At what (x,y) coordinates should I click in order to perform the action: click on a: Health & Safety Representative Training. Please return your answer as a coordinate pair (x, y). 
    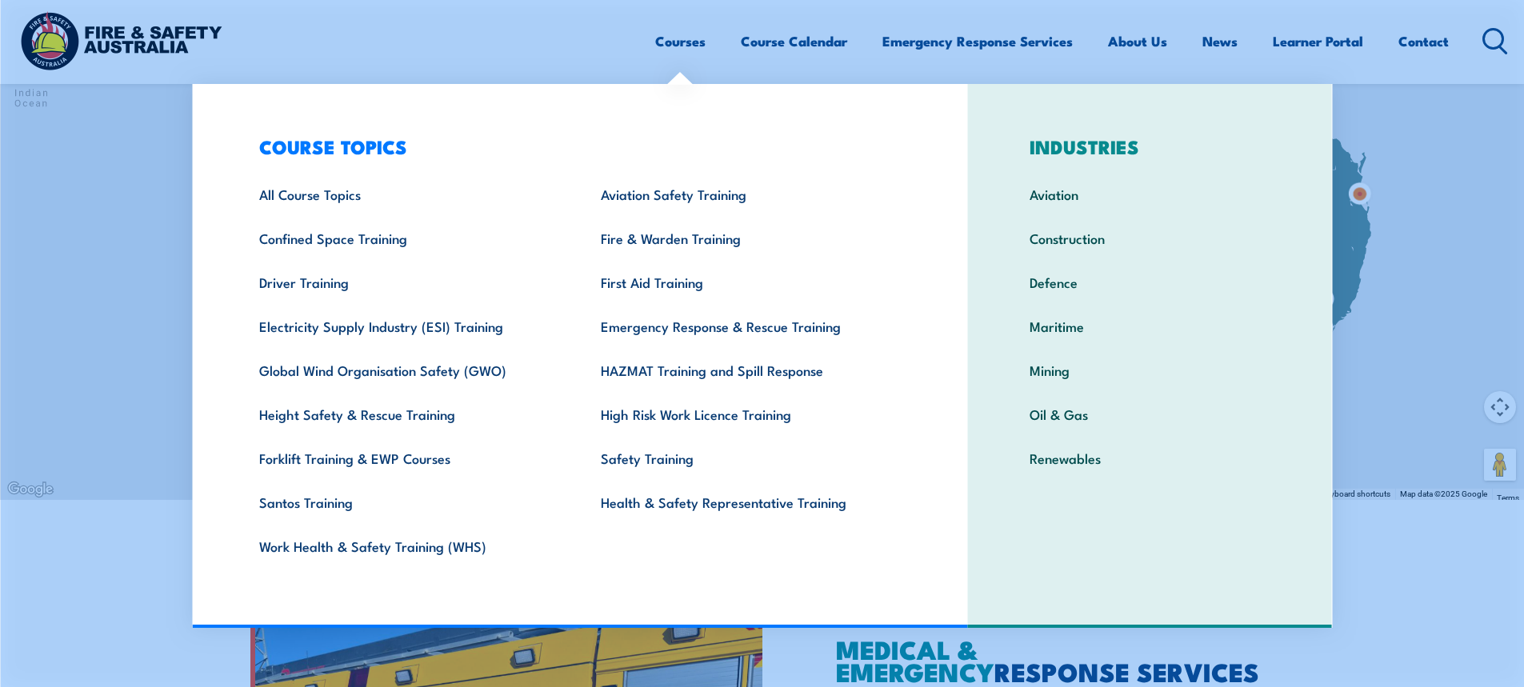
    Looking at the image, I should click on (746, 502).